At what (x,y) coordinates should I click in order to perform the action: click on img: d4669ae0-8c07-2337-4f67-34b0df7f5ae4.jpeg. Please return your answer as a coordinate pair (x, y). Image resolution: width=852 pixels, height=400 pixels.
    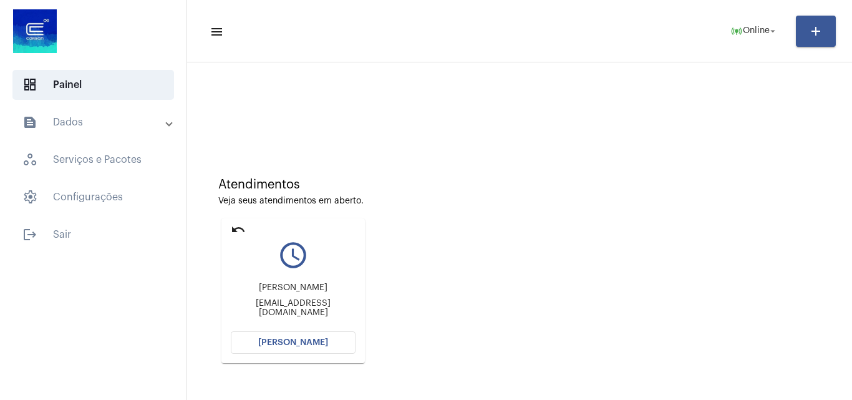
    Looking at the image, I should click on (35, 31).